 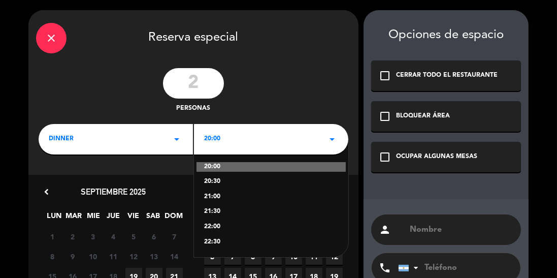 What do you see at coordinates (271, 227) in the screenshot?
I see `div: 22:00` at bounding box center [271, 227].